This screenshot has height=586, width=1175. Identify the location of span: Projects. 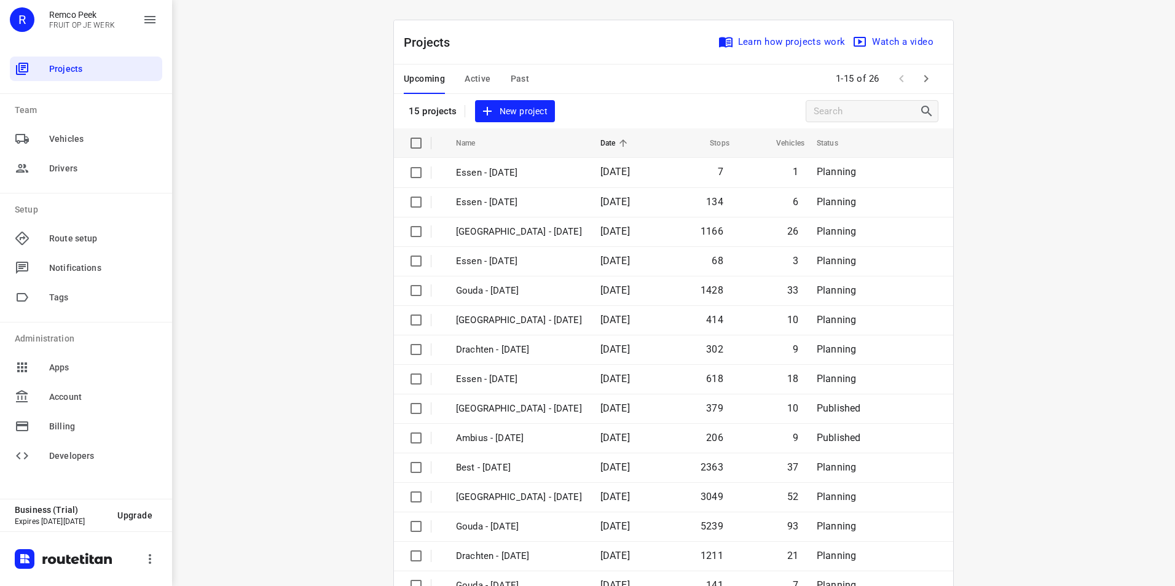
(103, 69).